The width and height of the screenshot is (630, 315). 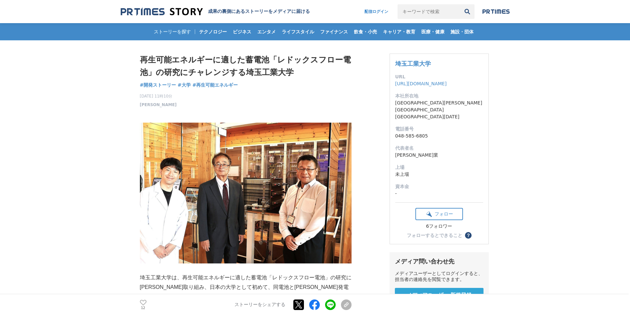 I want to click on a: 埼玉工業大学, so click(x=413, y=64).